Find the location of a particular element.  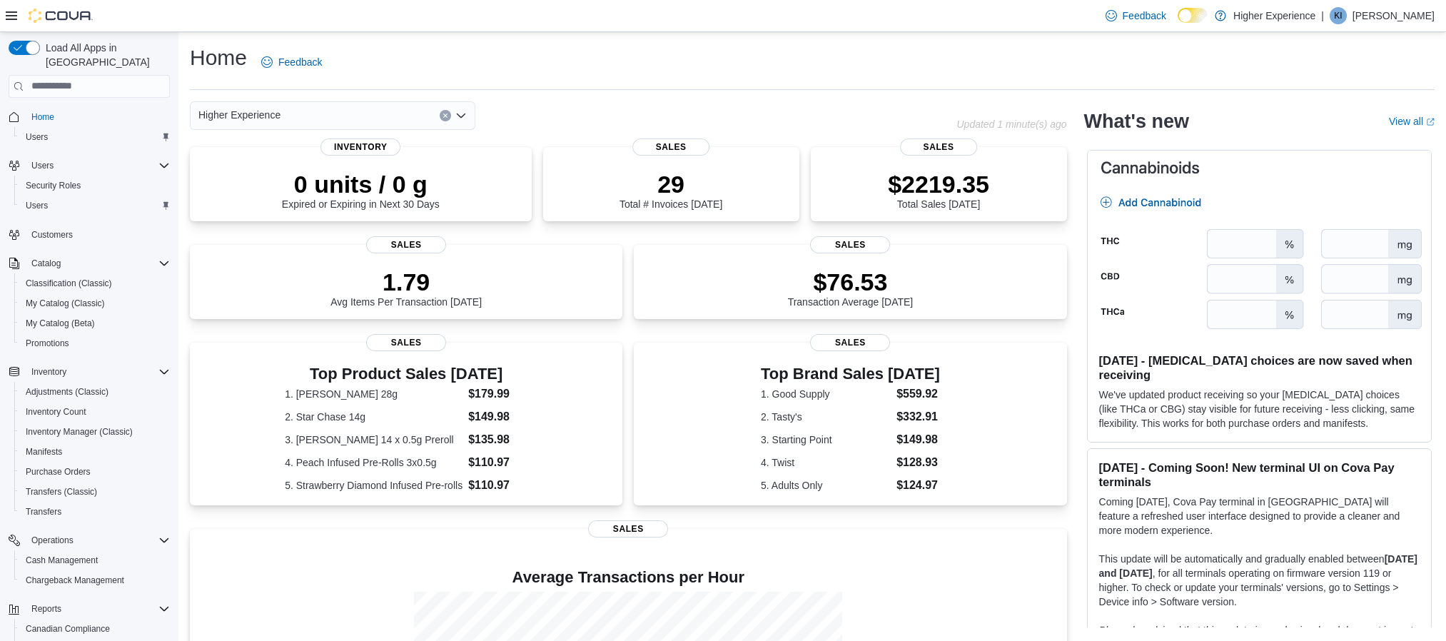

svg: External link is located at coordinates (1430, 122).